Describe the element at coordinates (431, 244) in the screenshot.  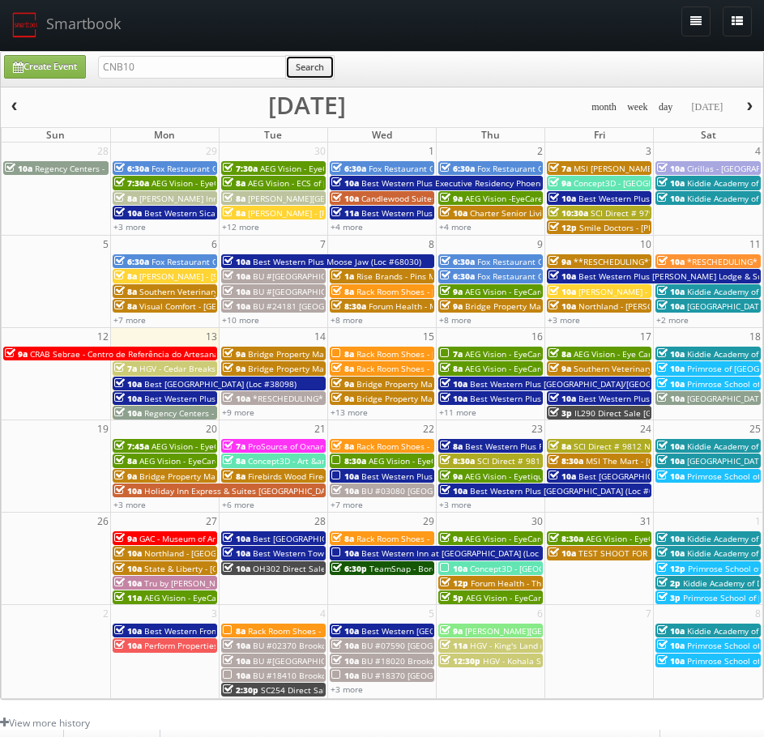
I see `span: 8` at that location.